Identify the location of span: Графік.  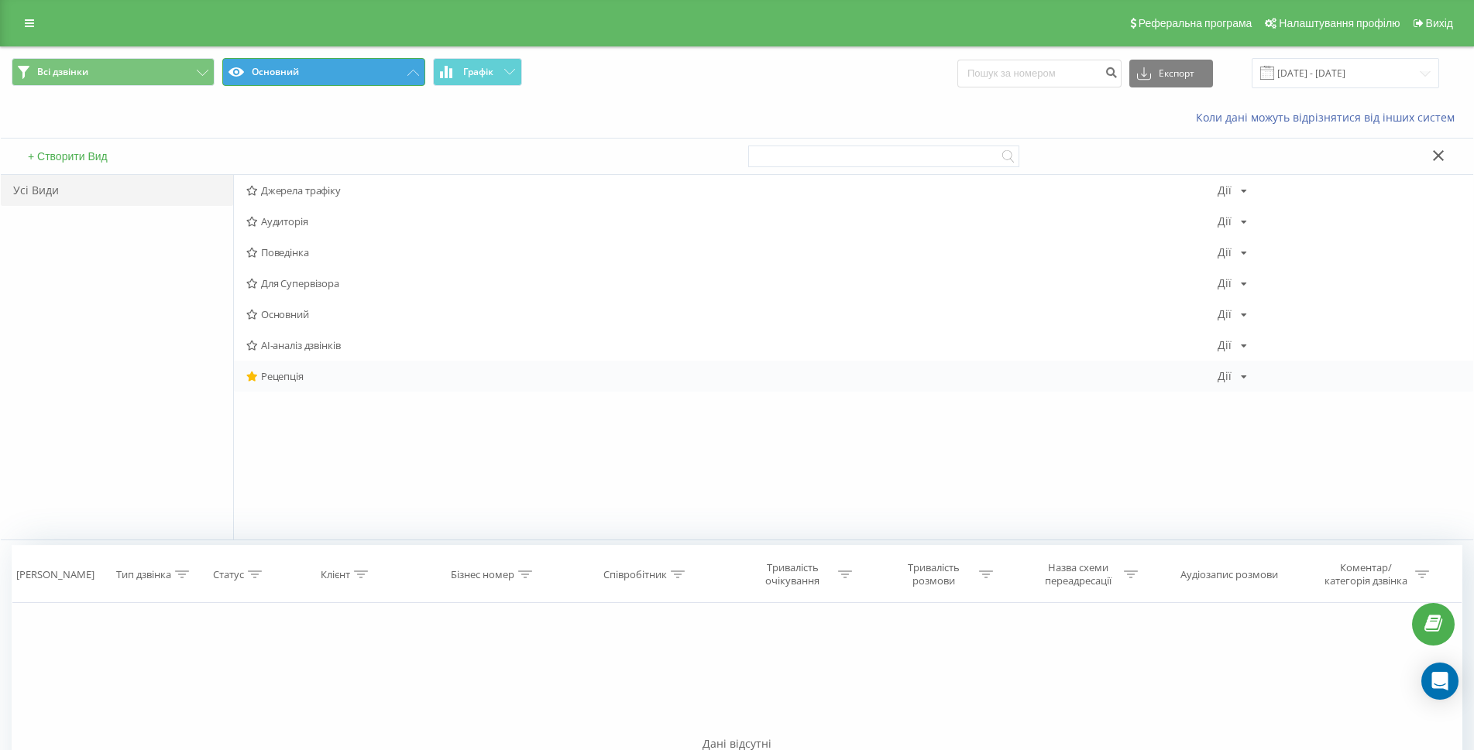
(478, 72).